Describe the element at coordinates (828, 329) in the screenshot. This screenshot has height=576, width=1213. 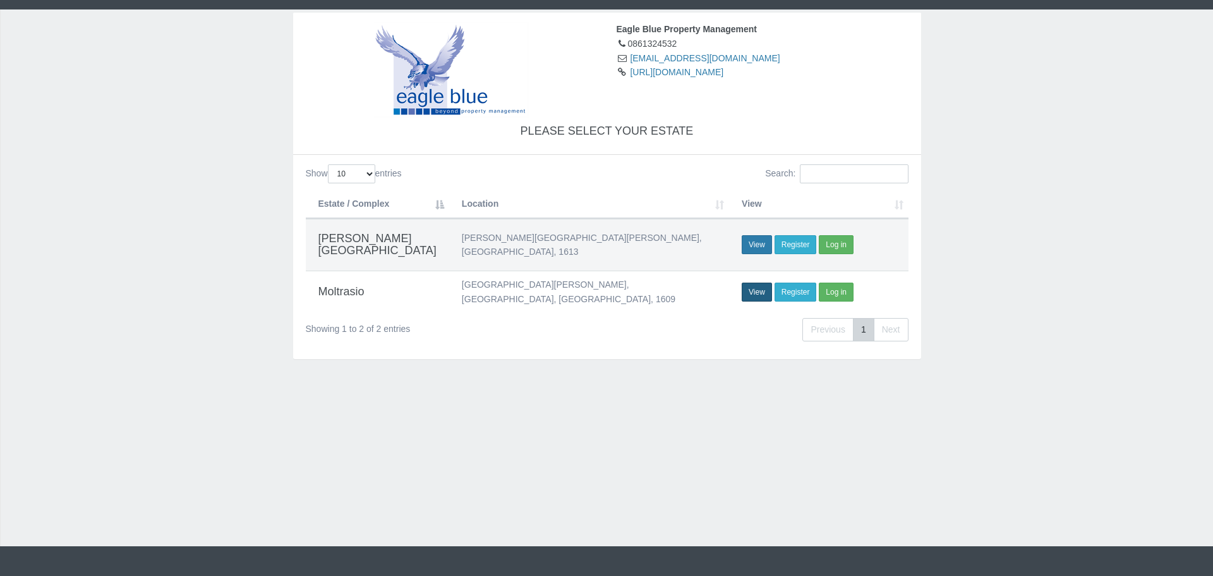
I see `a: Previous` at that location.